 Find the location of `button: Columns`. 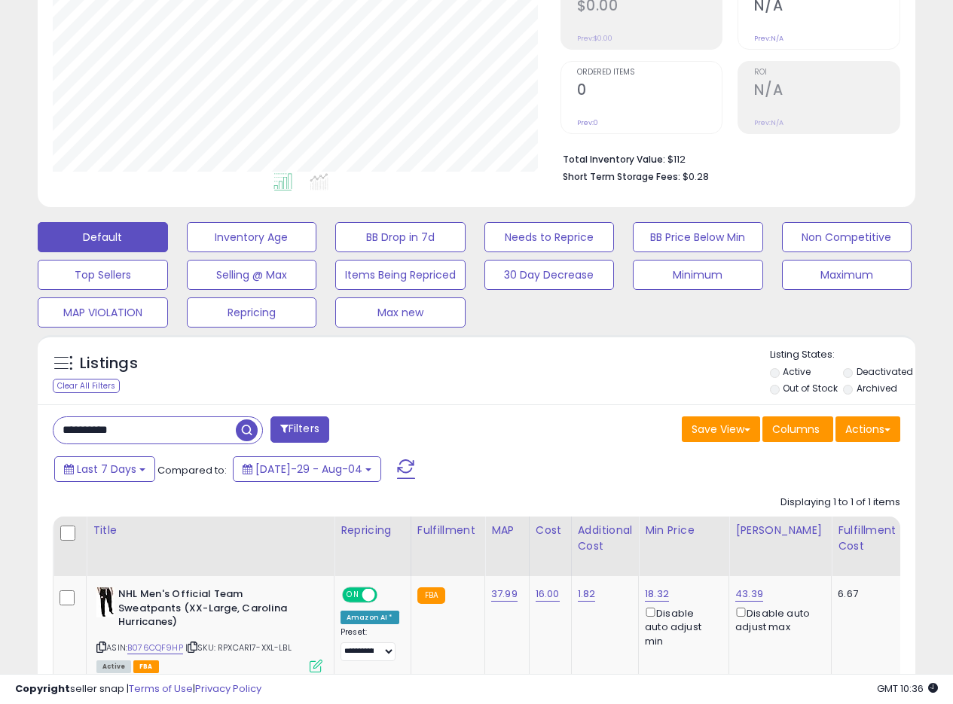

button: Columns is located at coordinates (797, 429).